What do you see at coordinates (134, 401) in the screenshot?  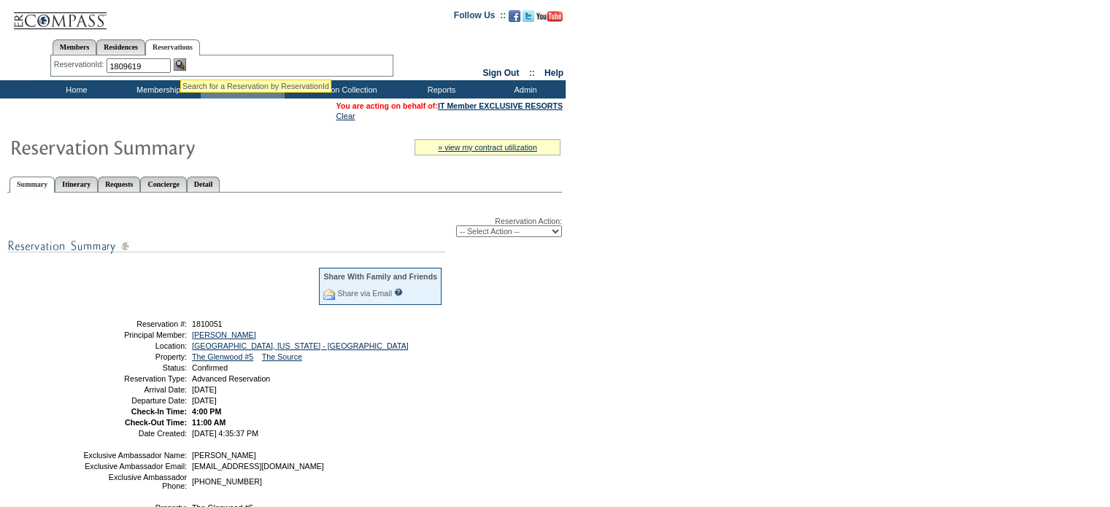 I see `td: Departure Date:` at bounding box center [134, 401].